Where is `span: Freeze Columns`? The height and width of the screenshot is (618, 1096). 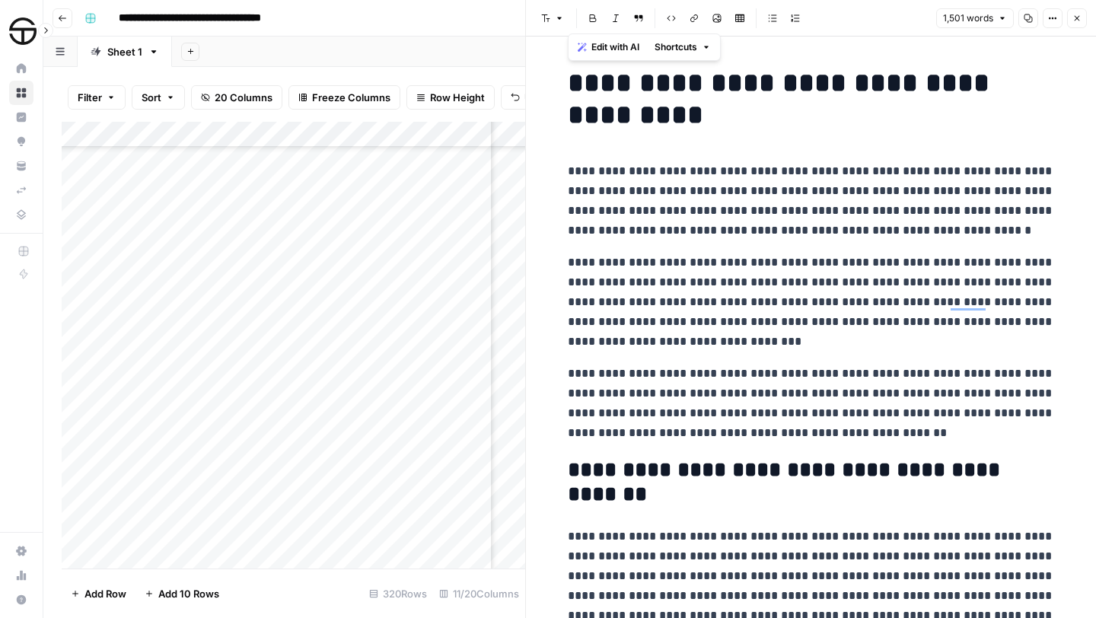
span: Freeze Columns is located at coordinates (351, 97).